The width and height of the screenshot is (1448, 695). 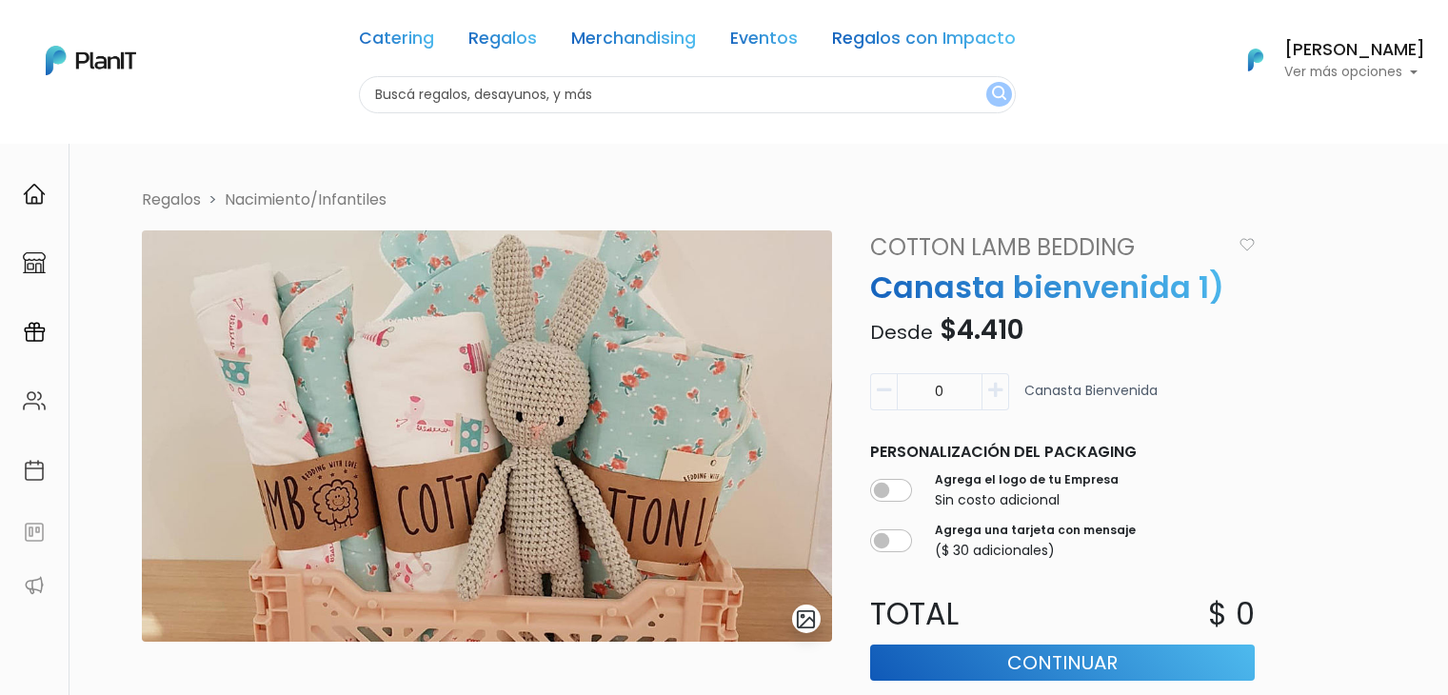 I want to click on p: Ver más opciones, so click(x=1355, y=72).